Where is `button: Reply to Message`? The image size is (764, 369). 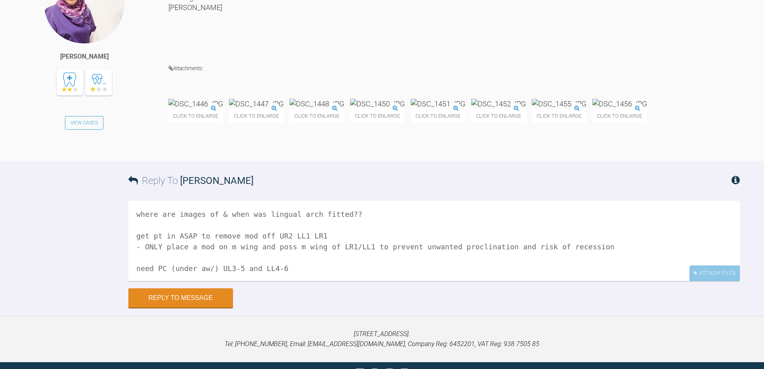
button: Reply to Message is located at coordinates (180, 298).